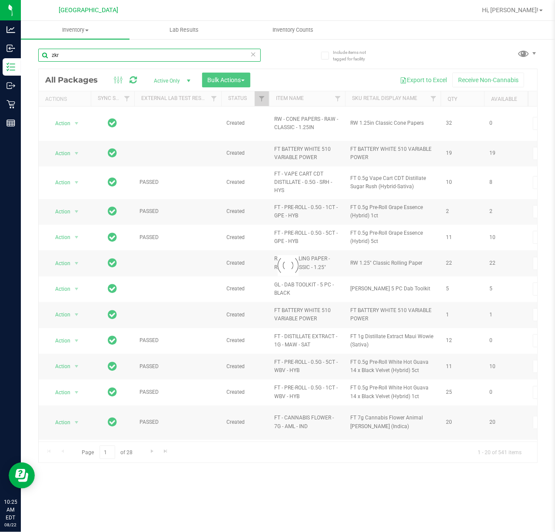  I want to click on span: Include items not tagged for facility, so click(355, 56).